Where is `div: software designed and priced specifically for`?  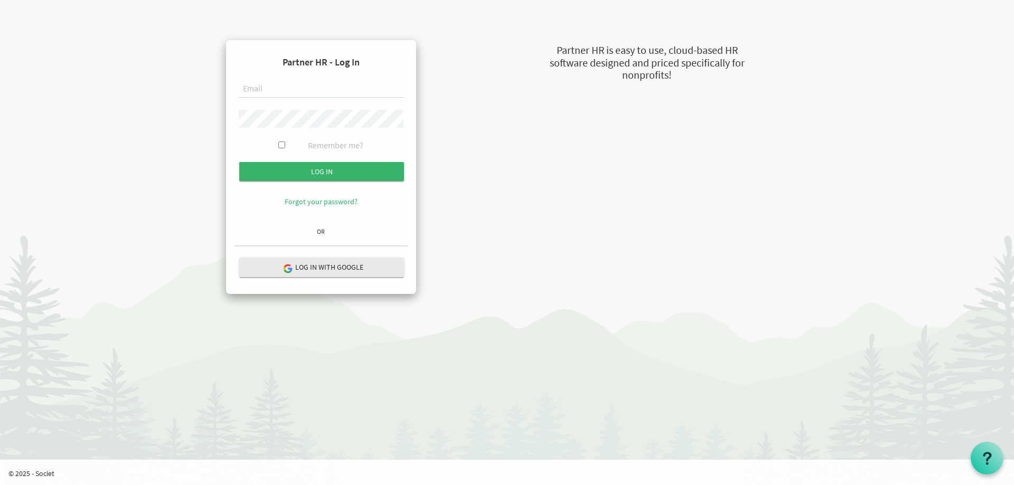 div: software designed and priced specifically for is located at coordinates (647, 63).